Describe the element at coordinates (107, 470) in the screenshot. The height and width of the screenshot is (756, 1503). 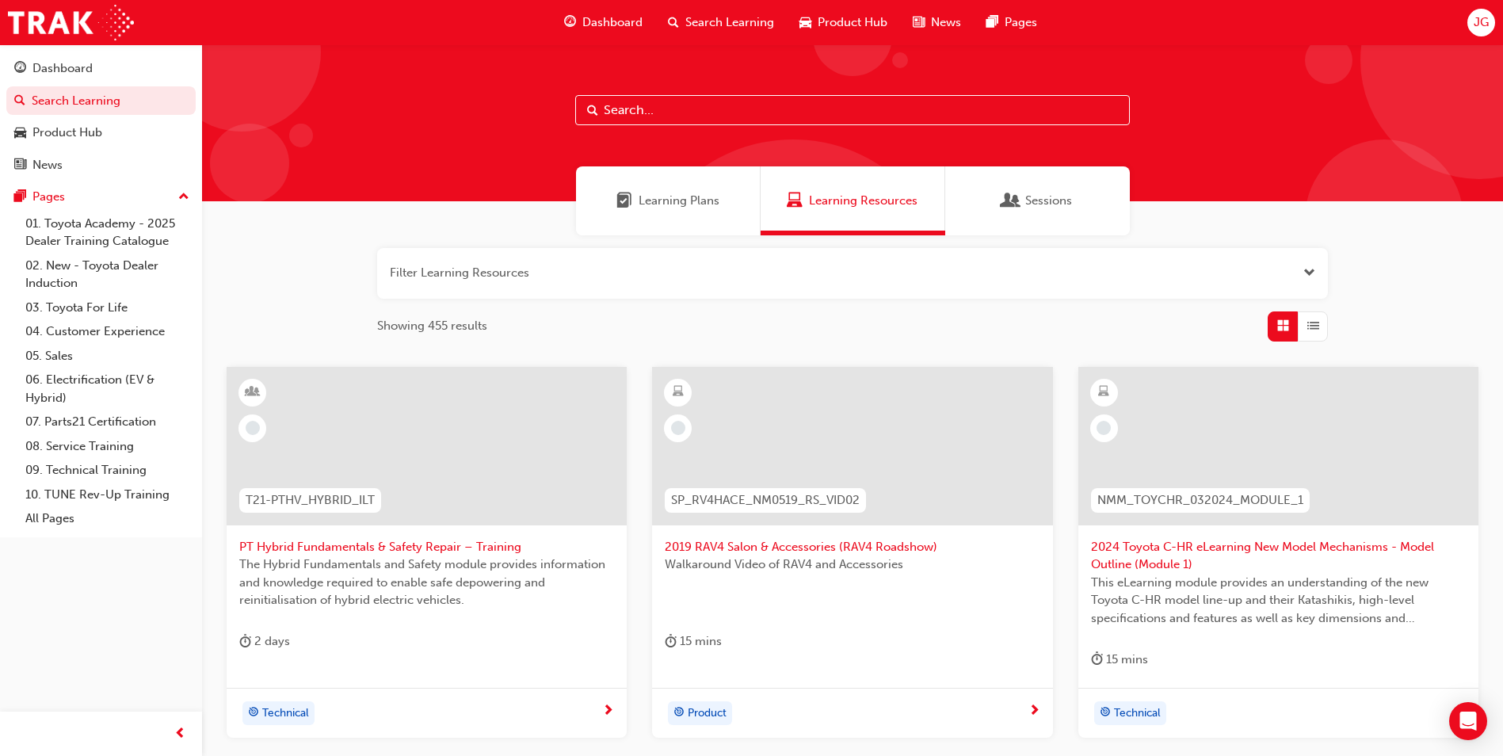
I see `a: 09. Technical Training` at that location.